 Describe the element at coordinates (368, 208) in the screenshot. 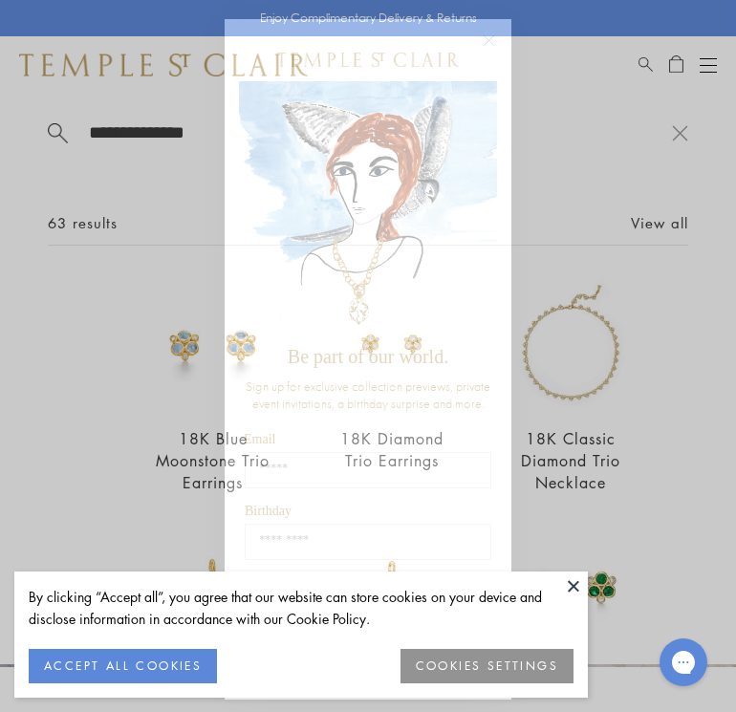

I see `img: c4a9eb12-d91a-4d4a-8ee0-386386f4f338.jpeg` at that location.